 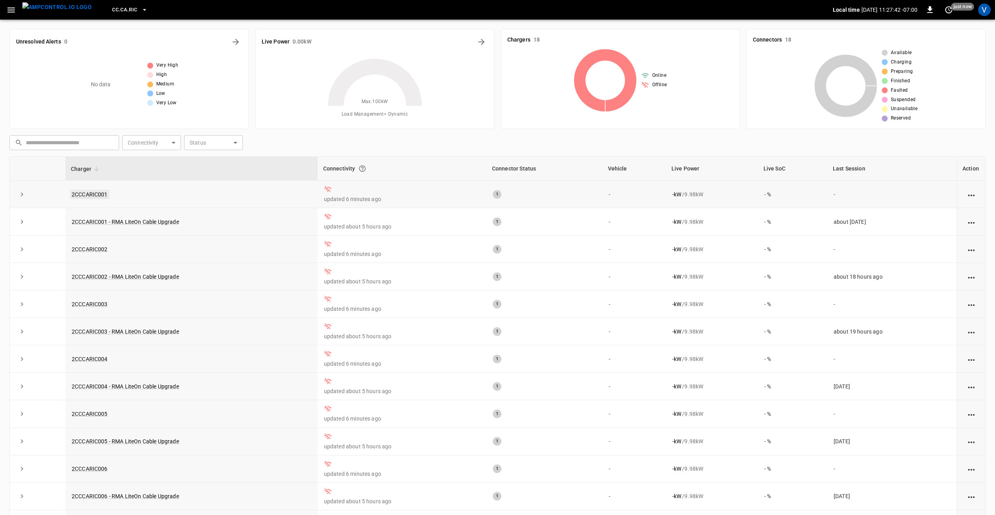 I want to click on p: Local time, so click(x=846, y=10).